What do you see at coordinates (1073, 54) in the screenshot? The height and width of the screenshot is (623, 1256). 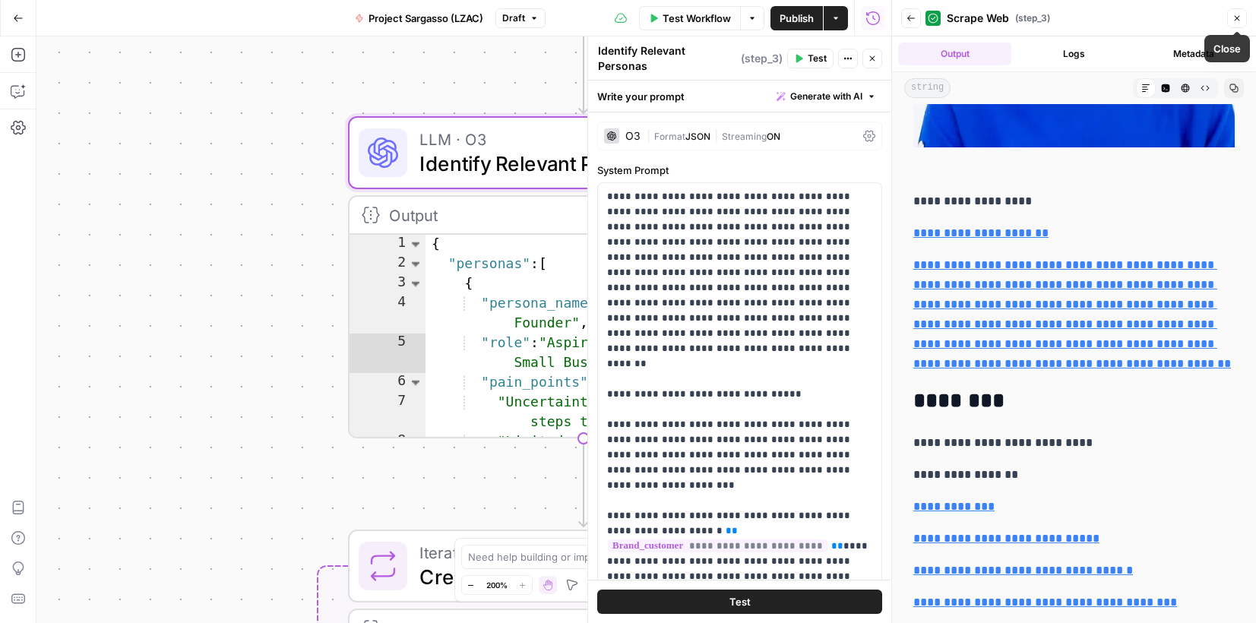 I see `button: Logs` at bounding box center [1073, 54].